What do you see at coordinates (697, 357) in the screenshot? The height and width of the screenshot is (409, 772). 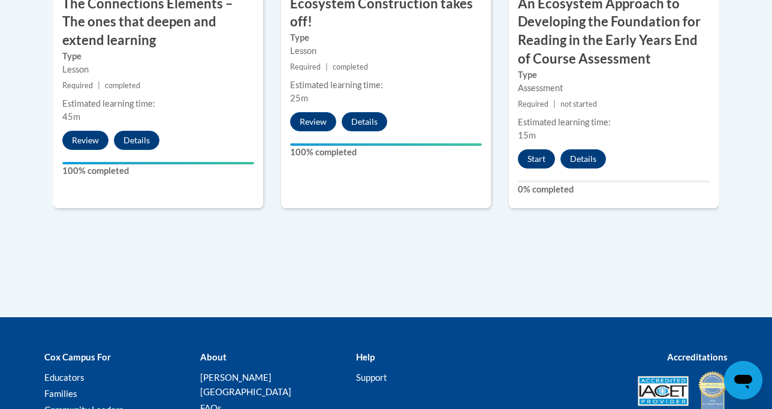 I see `b: Accreditations` at bounding box center [697, 357].